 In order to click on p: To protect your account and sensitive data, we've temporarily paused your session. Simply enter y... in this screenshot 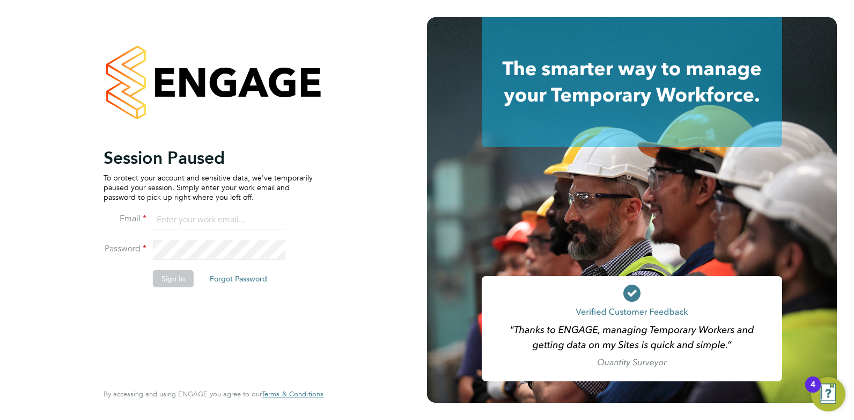, I will do `click(208, 187)`.